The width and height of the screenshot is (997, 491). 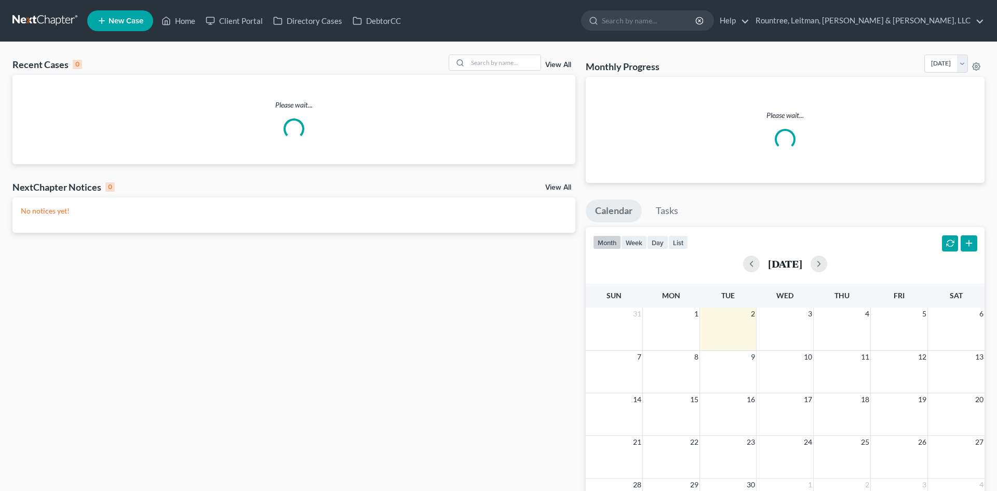 I want to click on span: 10, so click(x=808, y=357).